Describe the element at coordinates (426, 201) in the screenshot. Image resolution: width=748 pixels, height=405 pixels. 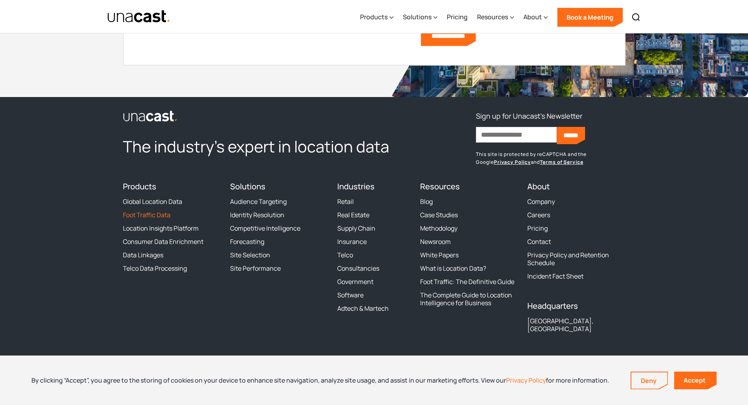
I see `a: Blog` at that location.